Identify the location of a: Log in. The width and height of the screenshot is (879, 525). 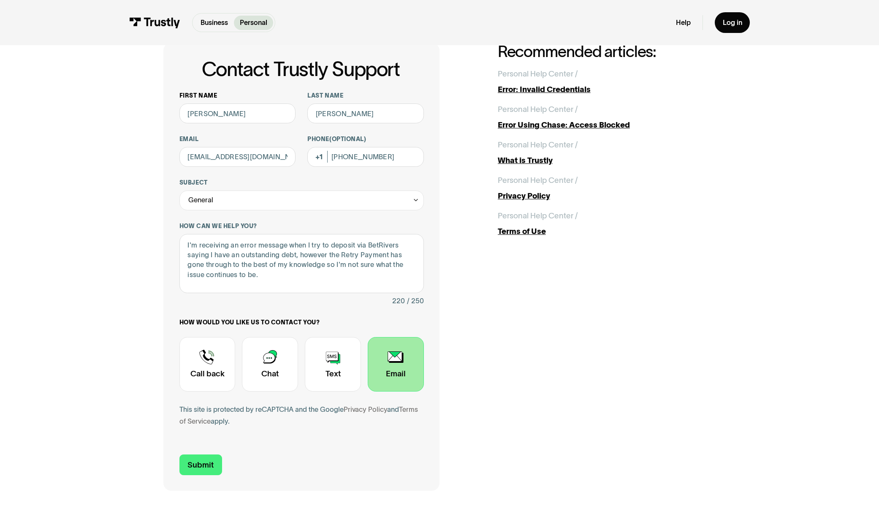
(732, 22).